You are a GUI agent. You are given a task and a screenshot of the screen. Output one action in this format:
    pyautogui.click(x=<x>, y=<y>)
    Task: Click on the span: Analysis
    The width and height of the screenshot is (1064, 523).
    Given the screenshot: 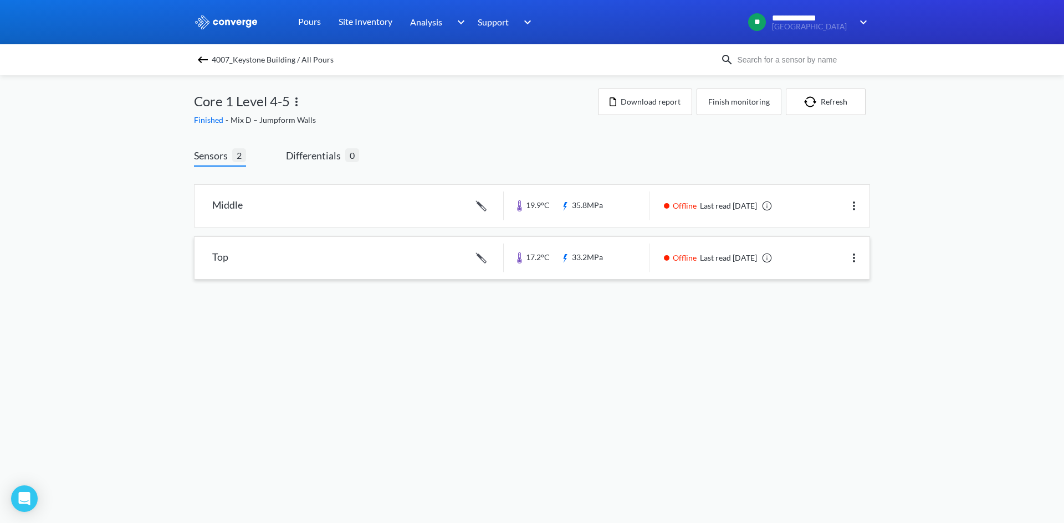 What is the action you would take?
    pyautogui.click(x=426, y=22)
    